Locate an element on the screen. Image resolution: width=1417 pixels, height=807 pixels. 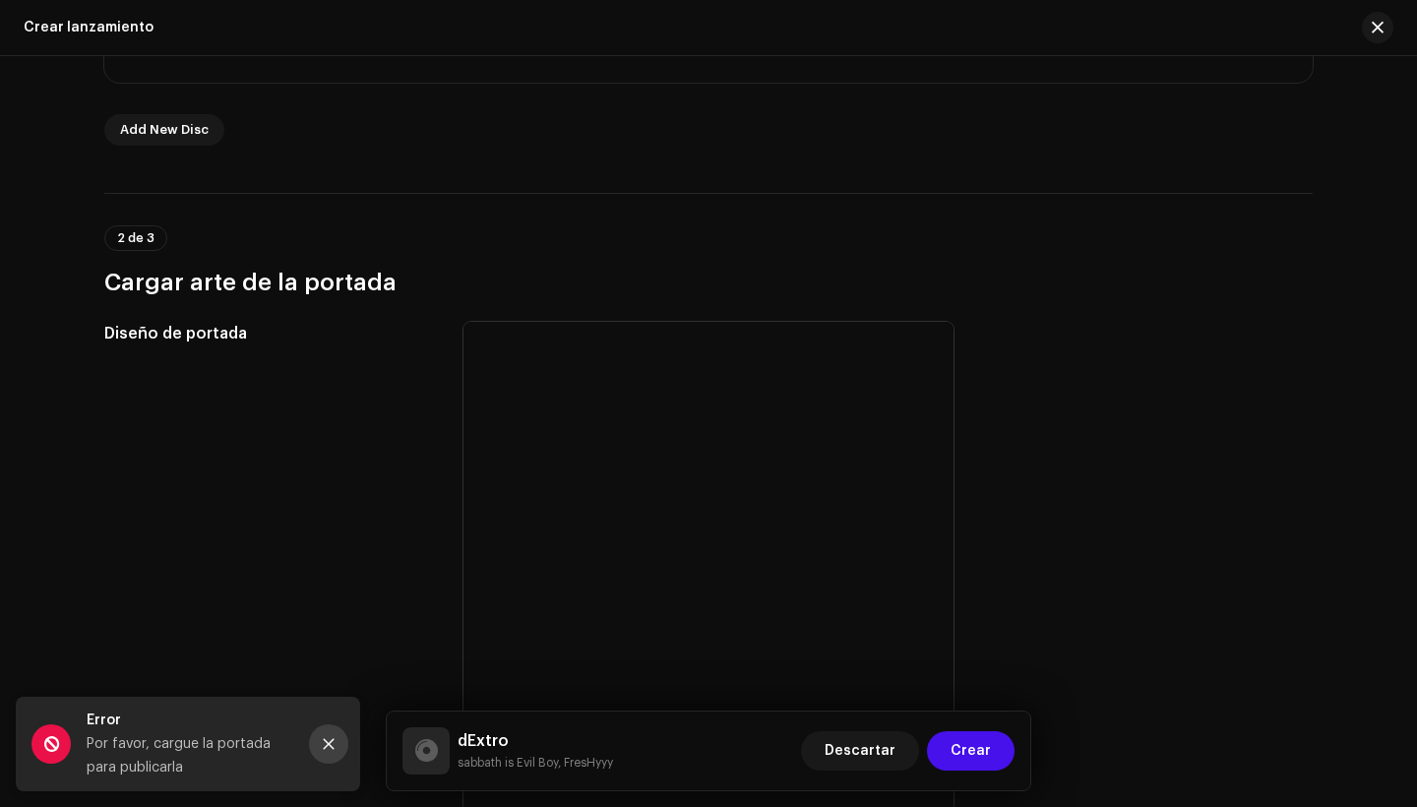
div: Error is located at coordinates (190, 720).